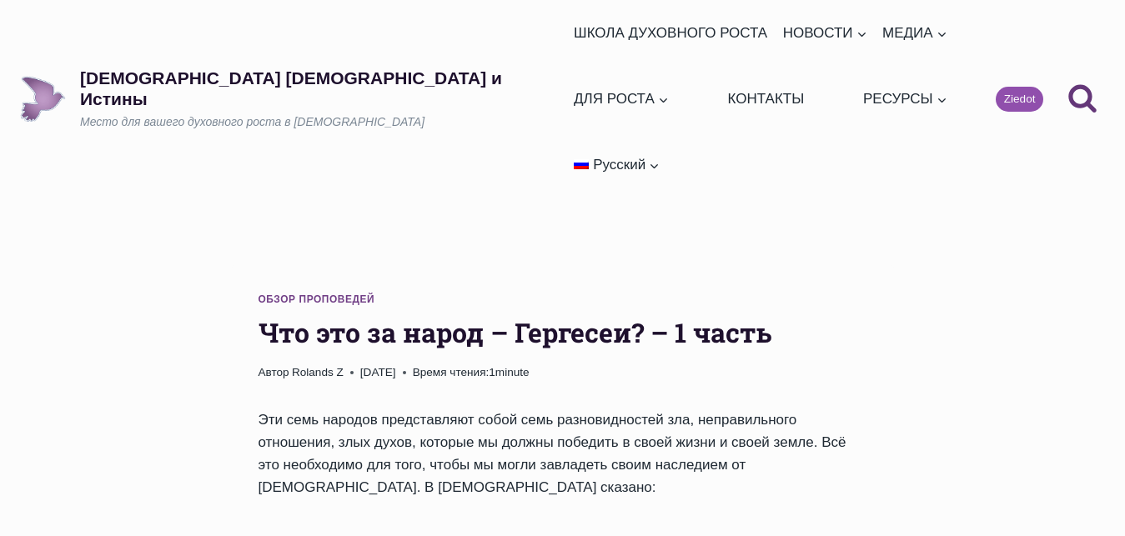  Describe the element at coordinates (273, 373) in the screenshot. I see `span: Автор` at that location.